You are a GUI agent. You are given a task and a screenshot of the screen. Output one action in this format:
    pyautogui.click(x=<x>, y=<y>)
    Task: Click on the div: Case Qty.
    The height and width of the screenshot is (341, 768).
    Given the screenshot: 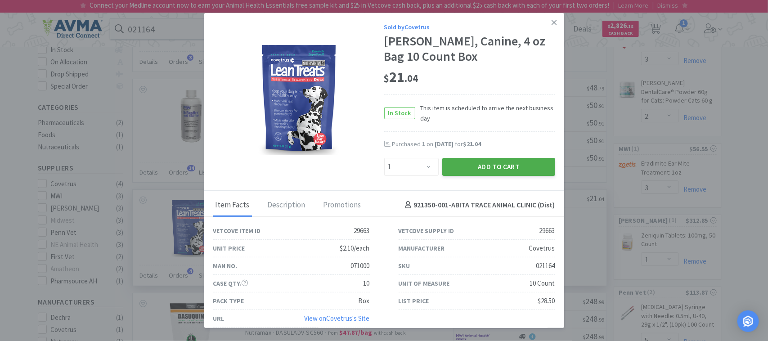 What is the action you would take?
    pyautogui.click(x=230, y=284)
    